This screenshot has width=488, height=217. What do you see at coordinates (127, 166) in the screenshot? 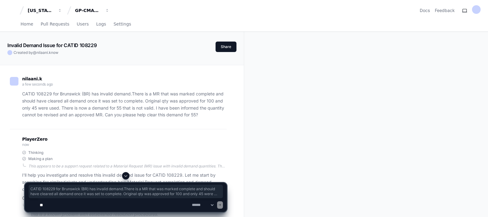
I see `div: This appears to be a support request related to a Material Request (MR) issue with invalid demand...` at bounding box center [127, 166].